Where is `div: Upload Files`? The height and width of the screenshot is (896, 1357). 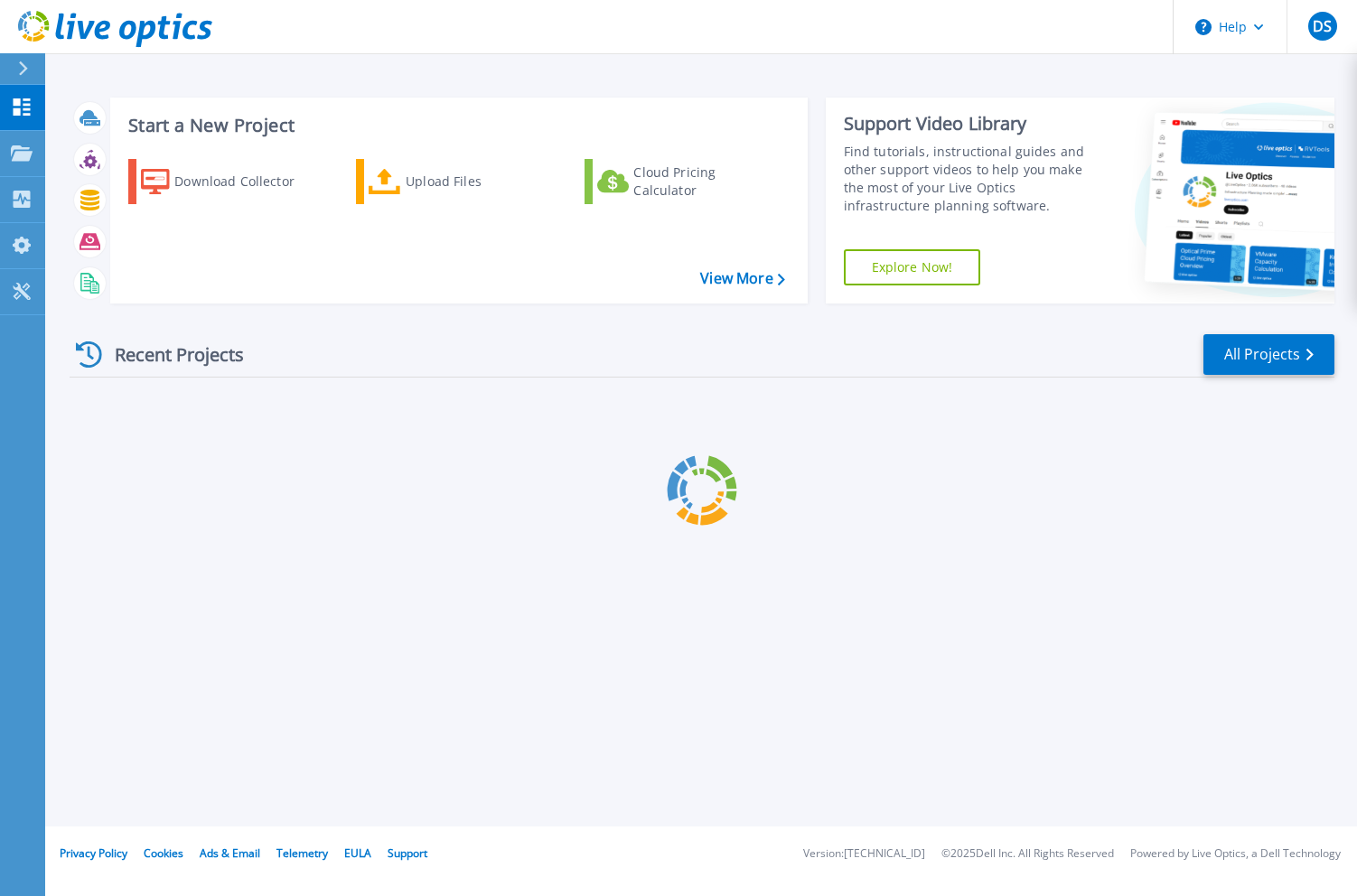 div: Upload Files is located at coordinates (478, 181).